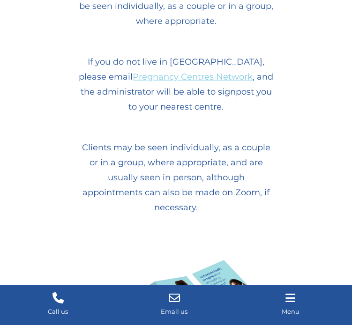 The height and width of the screenshot is (325, 352). What do you see at coordinates (176, 178) in the screenshot?
I see `p: Clients may be seen individually, as a couple or in a group, where appropriate, and are usually s...` at bounding box center [176, 178].